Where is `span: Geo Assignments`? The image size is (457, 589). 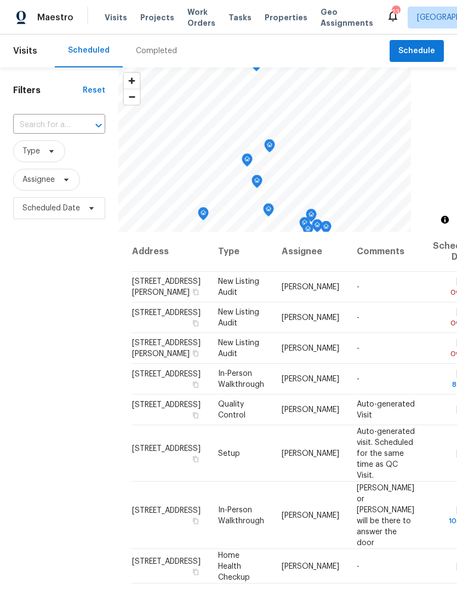 span: Geo Assignments is located at coordinates (347, 18).